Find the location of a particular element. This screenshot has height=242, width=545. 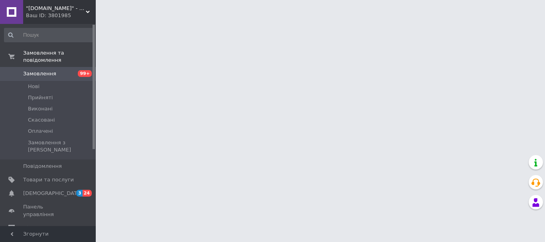

span: Відгуки is located at coordinates (34, 228).